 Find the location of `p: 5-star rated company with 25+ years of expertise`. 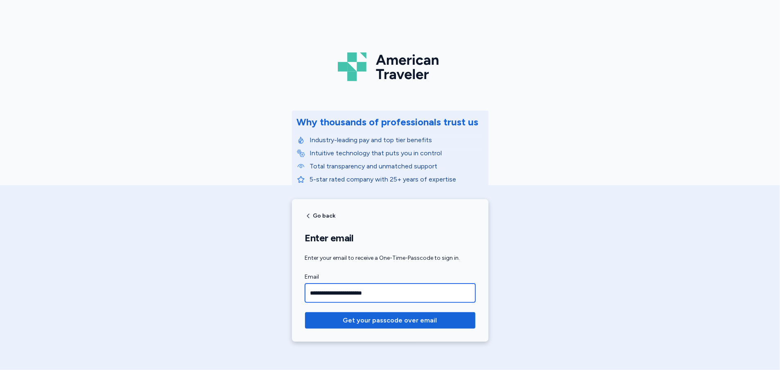

p: 5-star rated company with 25+ years of expertise is located at coordinates (397, 179).